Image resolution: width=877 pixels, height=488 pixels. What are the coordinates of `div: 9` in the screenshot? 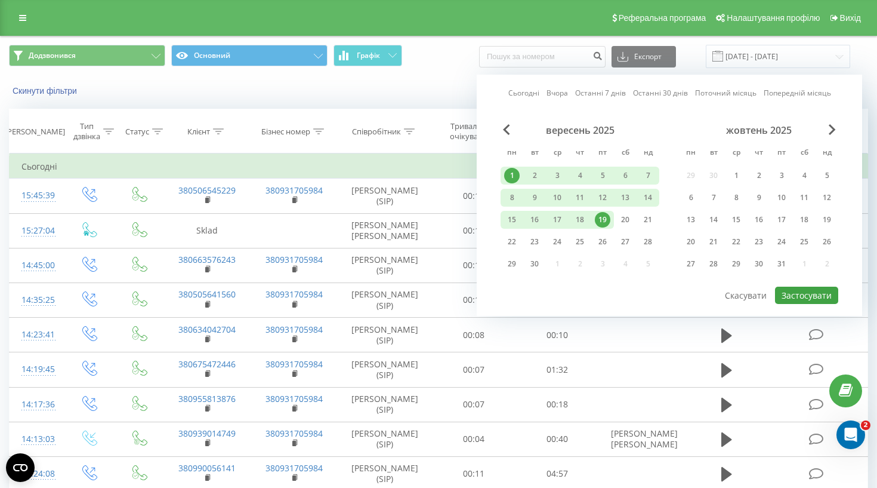 It's located at (759, 198).